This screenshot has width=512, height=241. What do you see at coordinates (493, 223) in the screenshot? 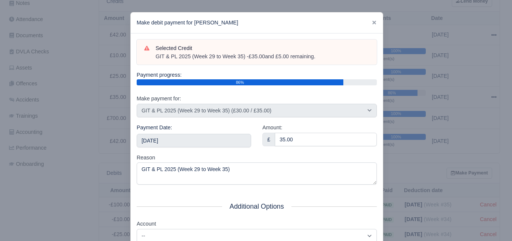
I see `div: Chat Widget` at bounding box center [493, 223].